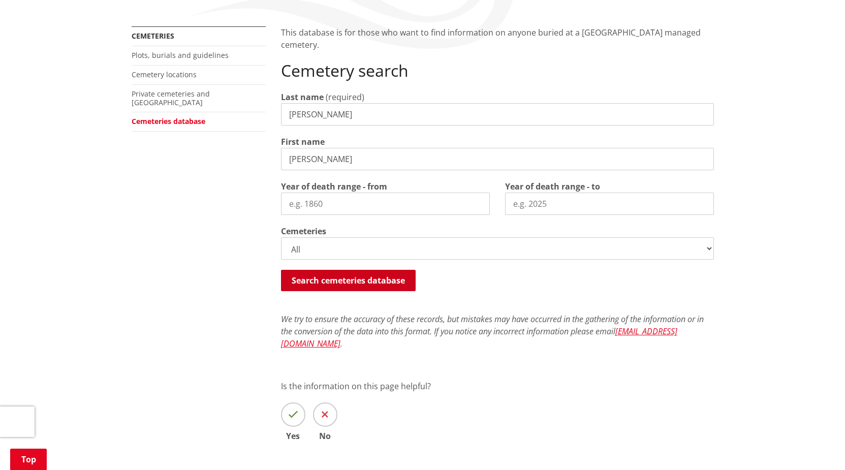  What do you see at coordinates (498, 71) in the screenshot?
I see `h2: Cemetery search` at bounding box center [498, 71].